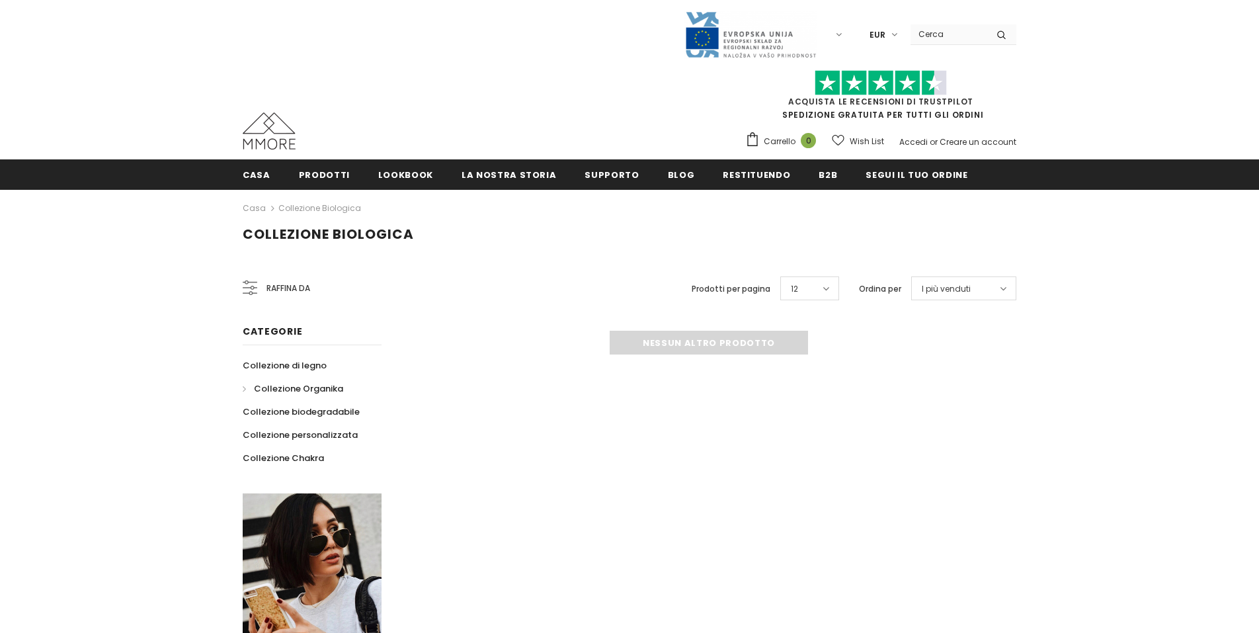 The image size is (1259, 633). Describe the element at coordinates (917, 175) in the screenshot. I see `span: Segui il tuo ordine` at that location.